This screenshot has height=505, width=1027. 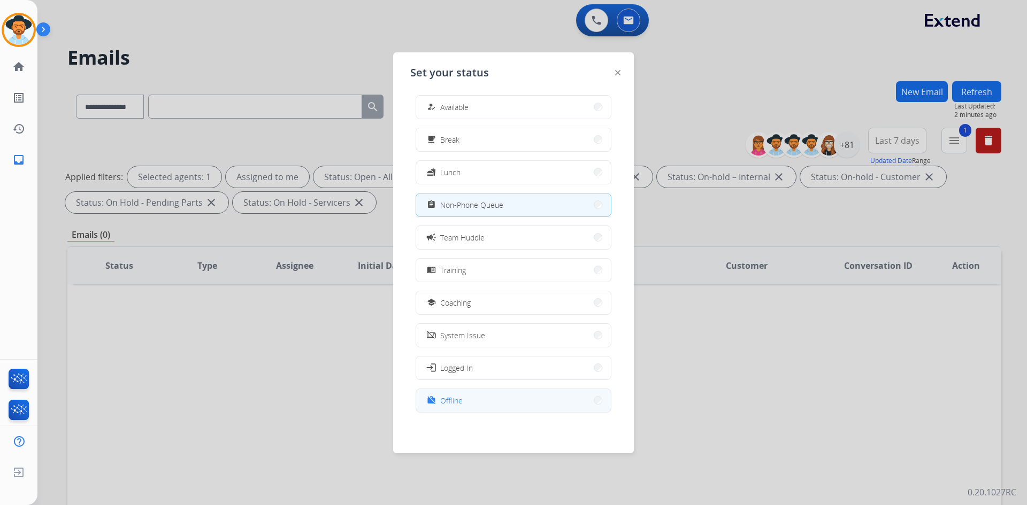 I want to click on mat-icon: free_breakfast, so click(x=431, y=140).